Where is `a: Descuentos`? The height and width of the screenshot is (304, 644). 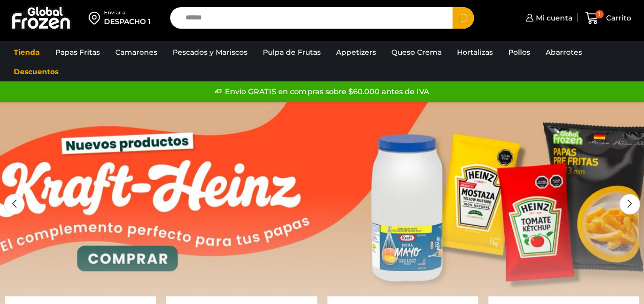
a: Descuentos is located at coordinates (36, 72).